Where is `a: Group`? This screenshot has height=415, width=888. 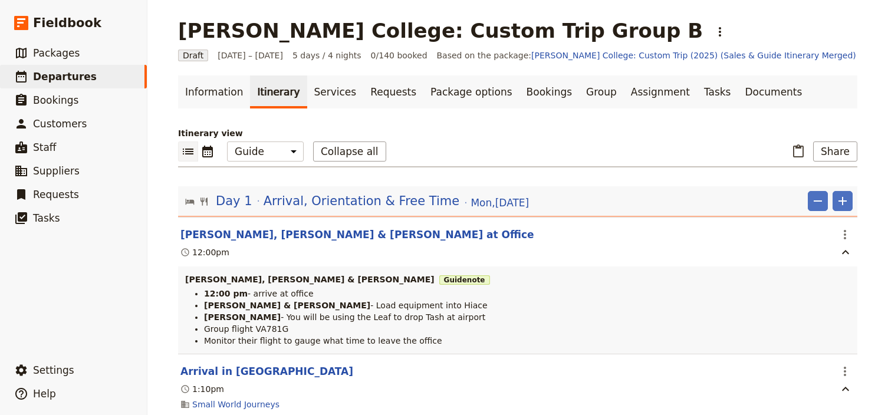
a: Group is located at coordinates (602, 92).